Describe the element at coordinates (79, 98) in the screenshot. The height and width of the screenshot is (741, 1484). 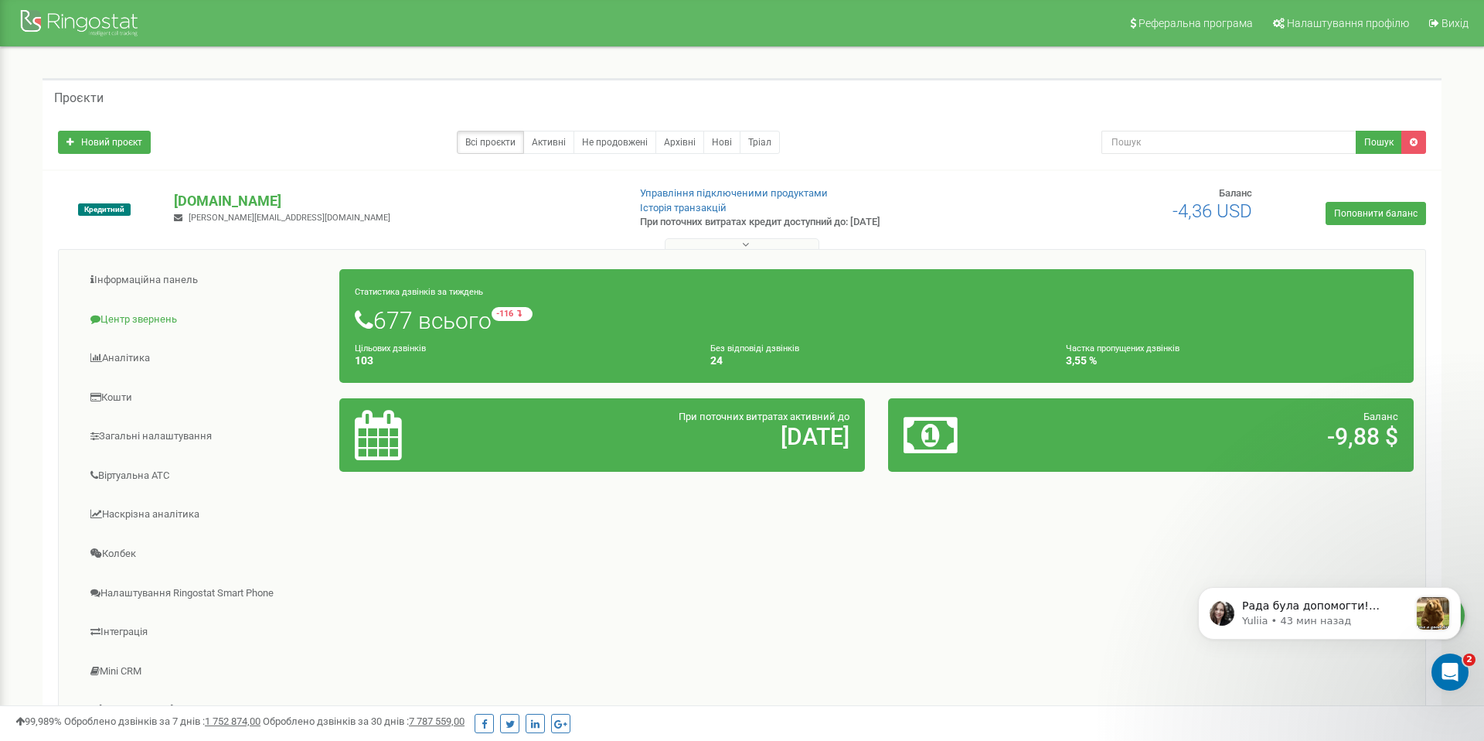
I see `h5: Проєкти` at that location.